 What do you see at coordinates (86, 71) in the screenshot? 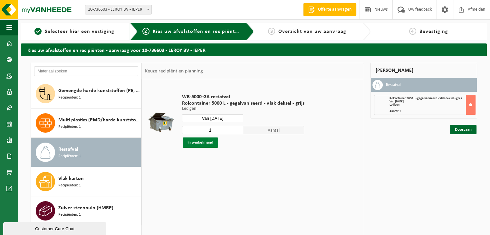
I see `input: Materiaal zoeken` at bounding box center [86, 71].